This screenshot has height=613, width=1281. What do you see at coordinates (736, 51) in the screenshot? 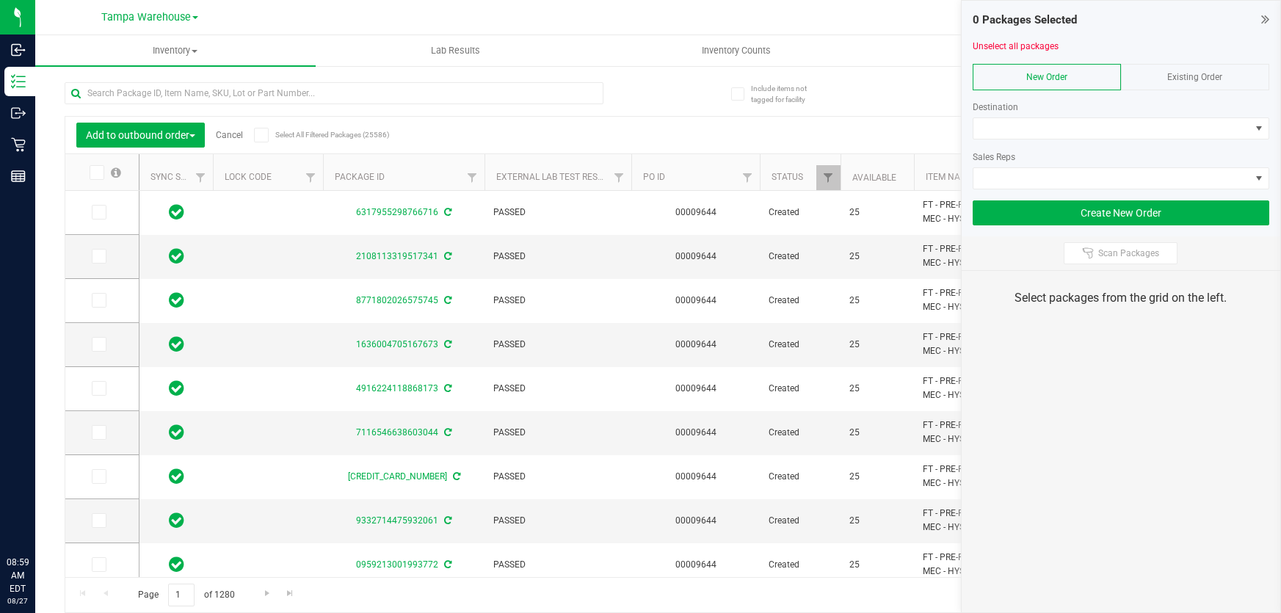
I see `span: Inventory Counts` at bounding box center [736, 51].